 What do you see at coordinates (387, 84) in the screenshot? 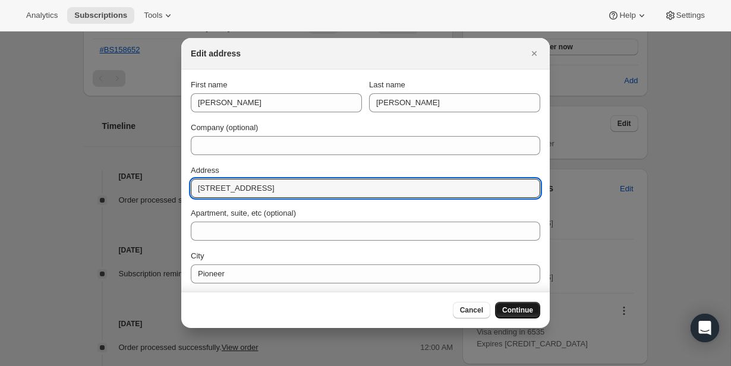
I see `span: Last name` at bounding box center [387, 84].